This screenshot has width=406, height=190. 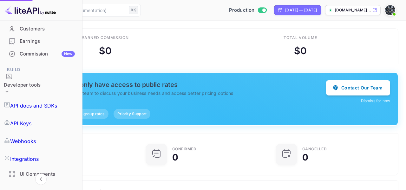 I want to click on span: Priority Support, so click(x=132, y=114).